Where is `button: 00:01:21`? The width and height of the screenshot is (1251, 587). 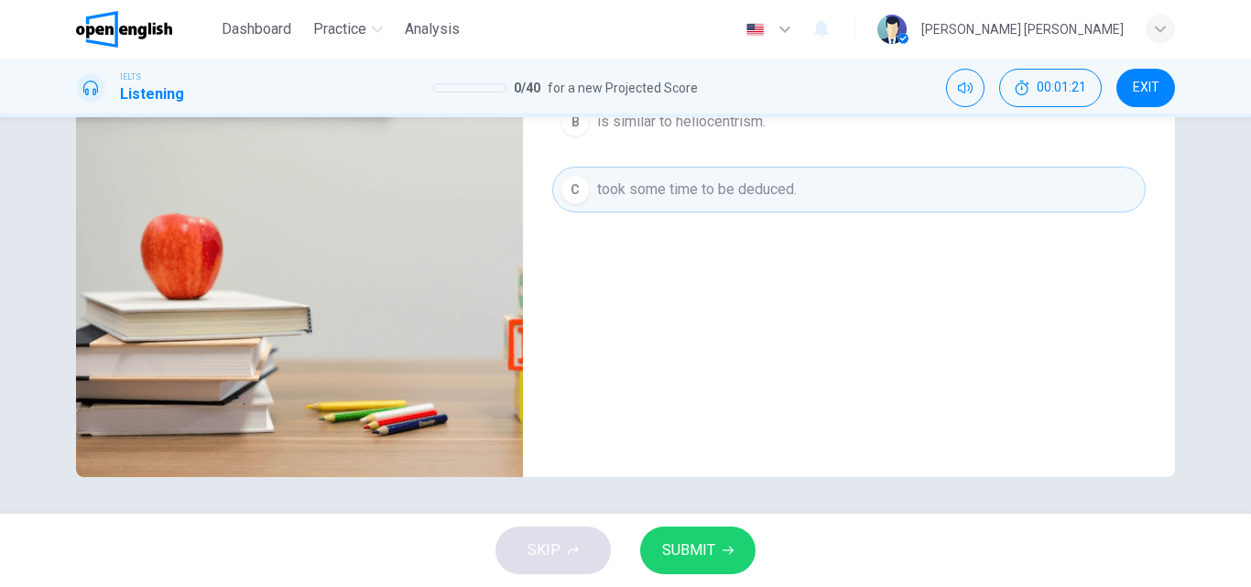
button: 00:01:21 is located at coordinates (1051, 88).